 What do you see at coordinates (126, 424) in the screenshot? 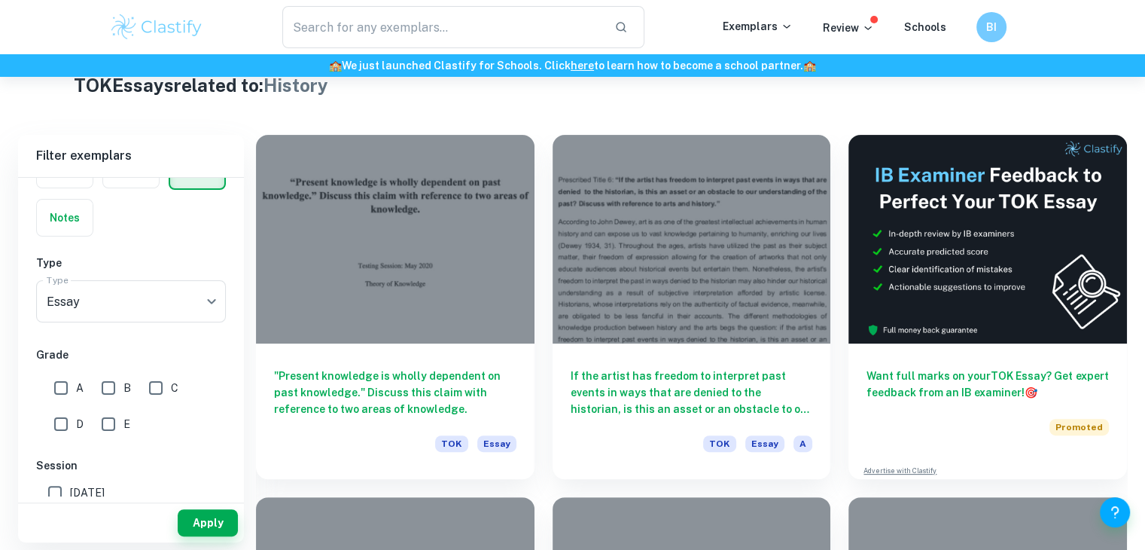
I see `span: E` at bounding box center [126, 424].